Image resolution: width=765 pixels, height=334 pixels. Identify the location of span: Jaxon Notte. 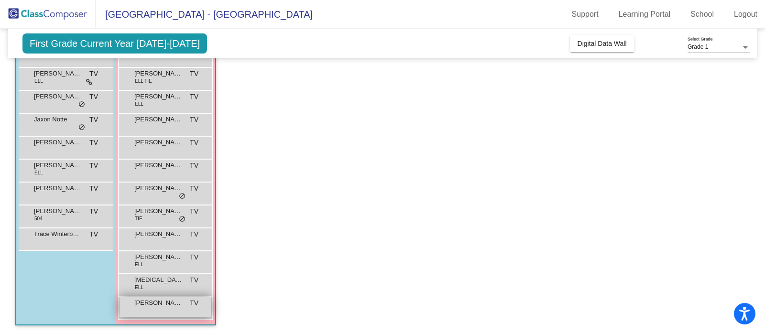
(58, 120).